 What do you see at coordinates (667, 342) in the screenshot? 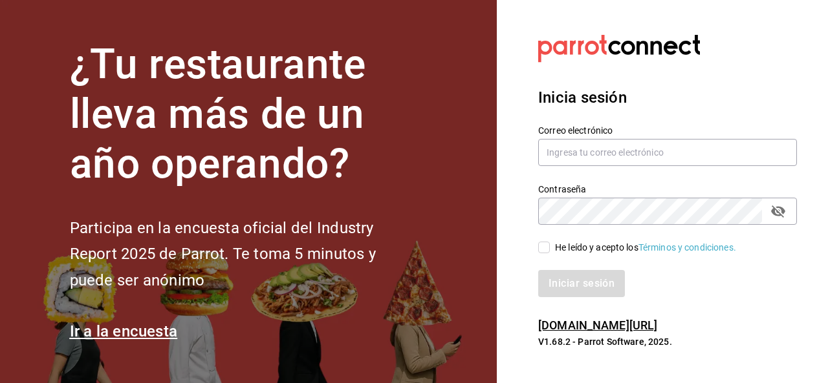
I see `p: V1.68.2 - Parrot Software, 2025.` at bounding box center [667, 342].